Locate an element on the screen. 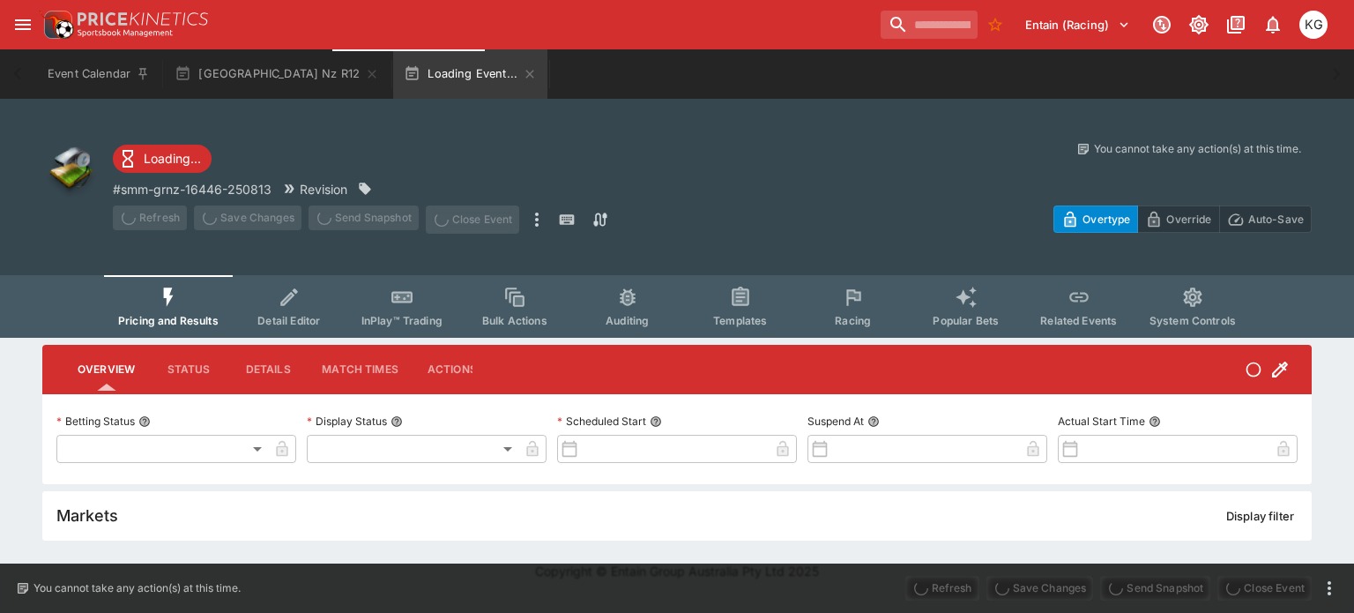 The height and width of the screenshot is (613, 1354). button: Suspend At is located at coordinates (874, 421).